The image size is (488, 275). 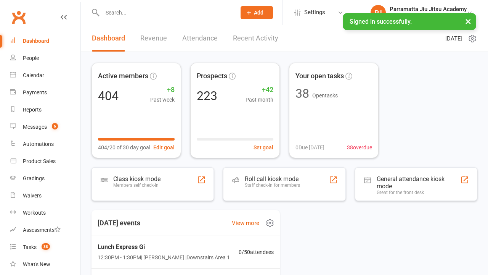 I want to click on div: Gradings, so click(x=34, y=178).